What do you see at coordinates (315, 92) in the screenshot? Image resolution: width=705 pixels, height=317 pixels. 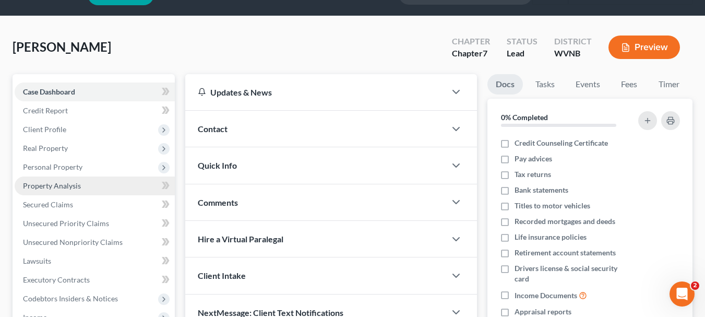 I see `div: Updates & News` at bounding box center [315, 92].